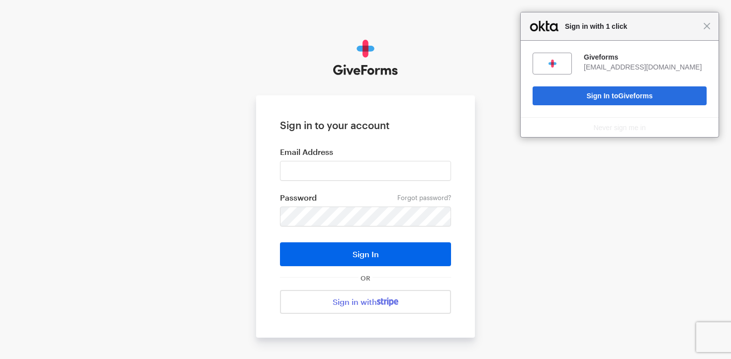  Describe the element at coordinates (365, 302) in the screenshot. I see `a: Sign in with` at that location.